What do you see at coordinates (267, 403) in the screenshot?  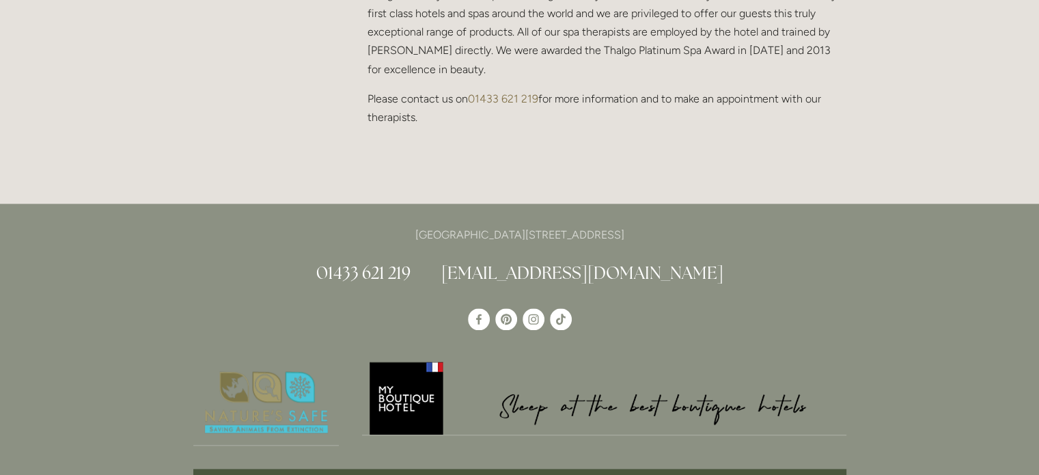 I see `a: Nature's Safe - Logo` at bounding box center [267, 403].